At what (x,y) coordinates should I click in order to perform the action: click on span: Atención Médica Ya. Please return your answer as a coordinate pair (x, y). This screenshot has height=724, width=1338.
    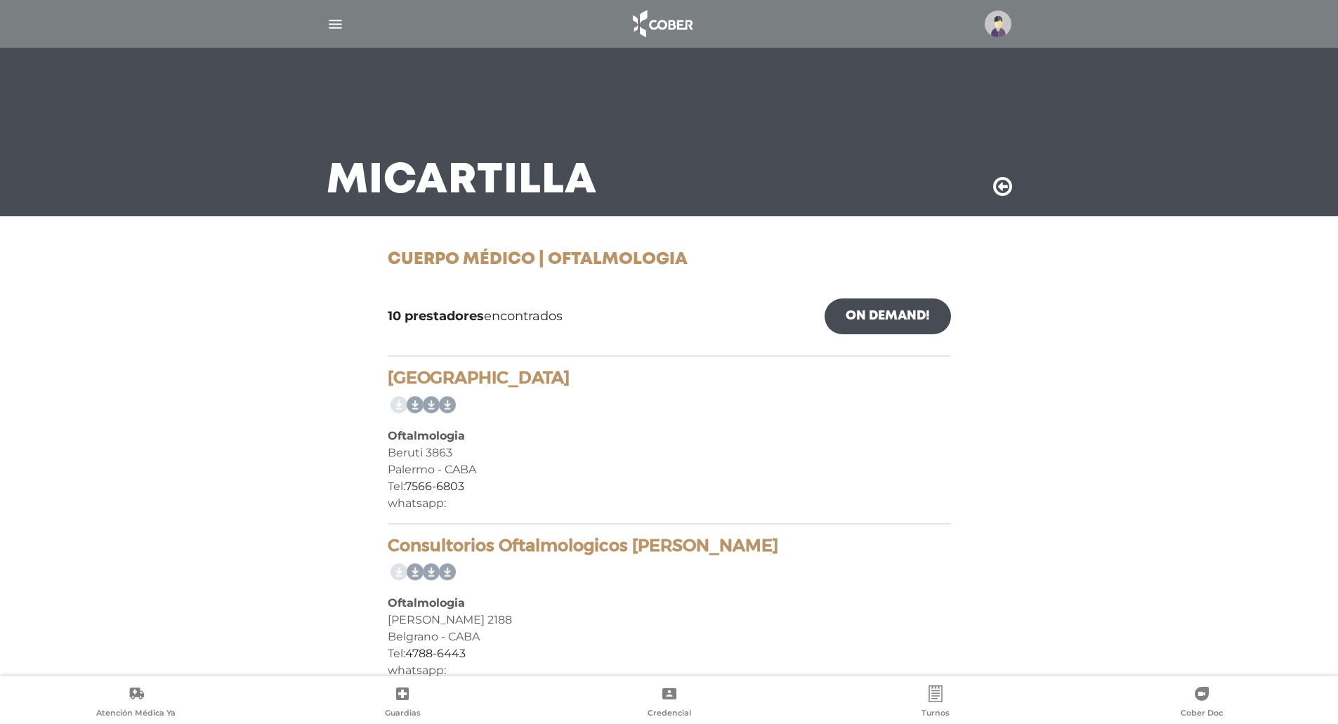
    Looking at the image, I should click on (136, 715).